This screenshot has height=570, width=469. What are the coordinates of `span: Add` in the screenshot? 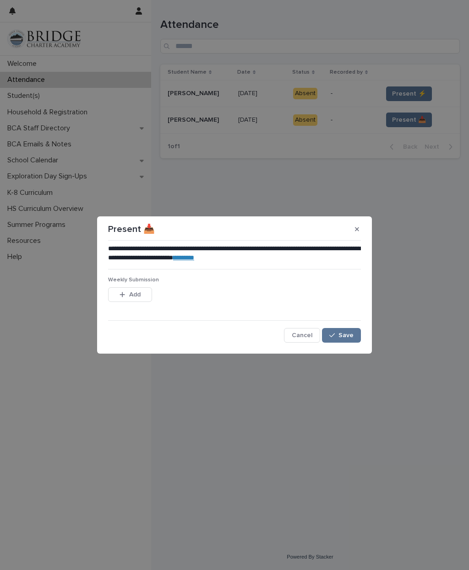 It's located at (135, 295).